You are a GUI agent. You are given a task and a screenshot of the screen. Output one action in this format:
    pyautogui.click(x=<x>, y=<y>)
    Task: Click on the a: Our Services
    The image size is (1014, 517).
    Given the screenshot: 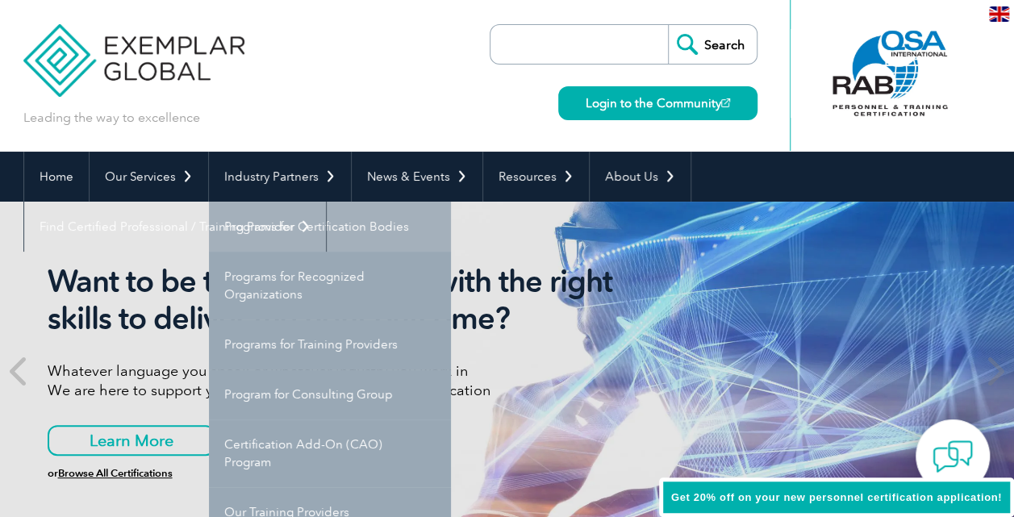 What is the action you would take?
    pyautogui.click(x=148, y=177)
    